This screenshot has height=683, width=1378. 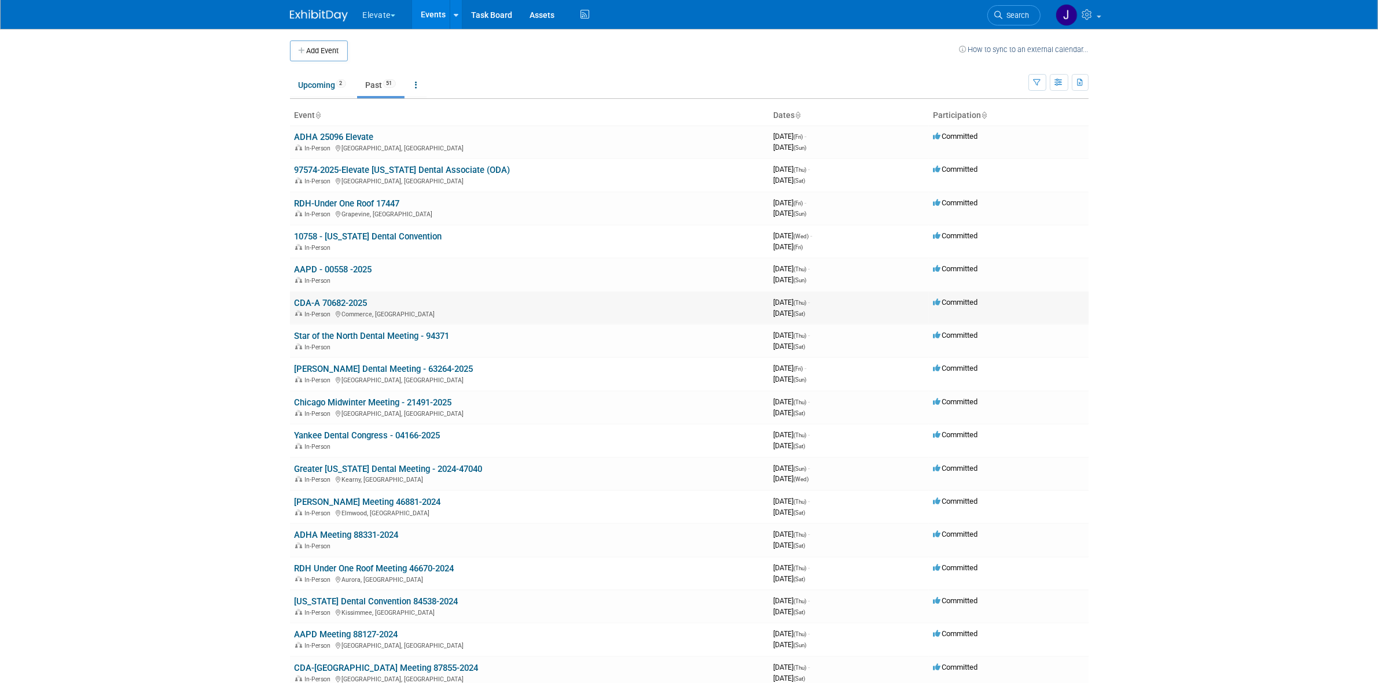 What do you see at coordinates (801, 236) in the screenshot?
I see `span: (Wed)` at bounding box center [801, 236].